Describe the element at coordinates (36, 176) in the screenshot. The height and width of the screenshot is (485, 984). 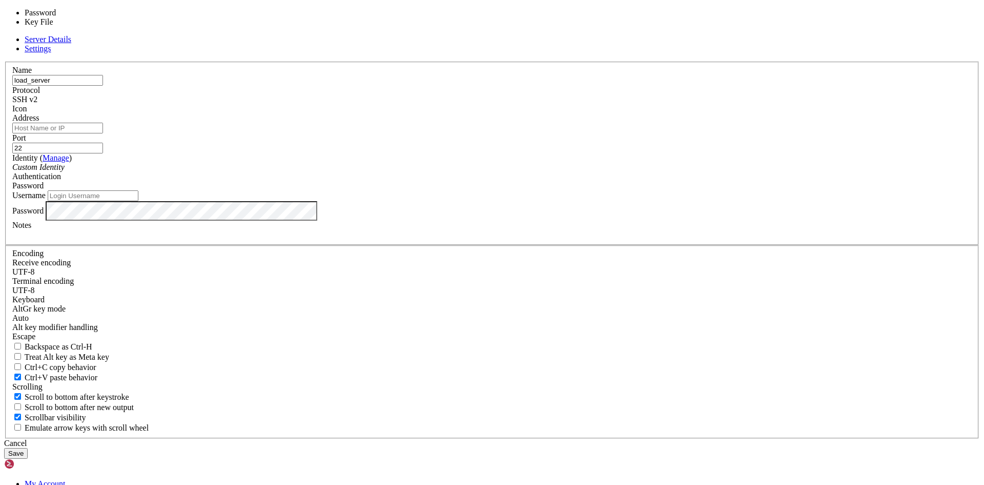
I see `label: Authentication` at that location.